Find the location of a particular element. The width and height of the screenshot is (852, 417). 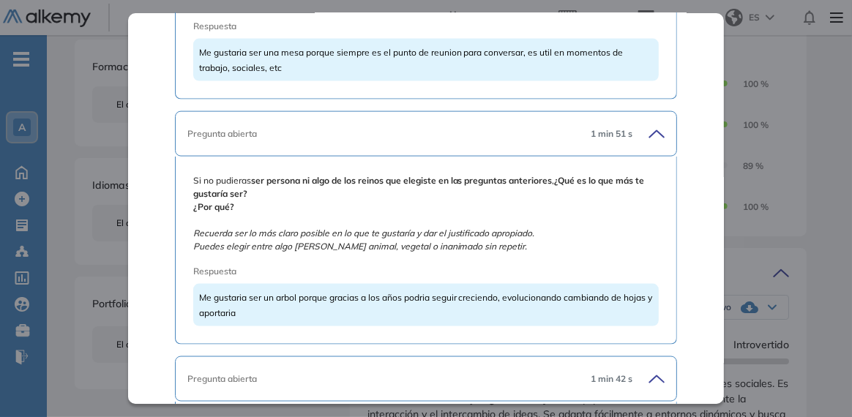

b: ¿Qué es lo que más te gustaría ser? is located at coordinates (419, 187).